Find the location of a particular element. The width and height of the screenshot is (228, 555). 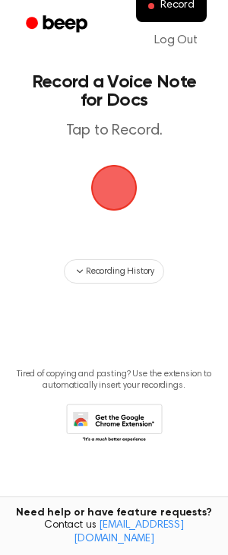

a: Log Out is located at coordinates (176, 40).